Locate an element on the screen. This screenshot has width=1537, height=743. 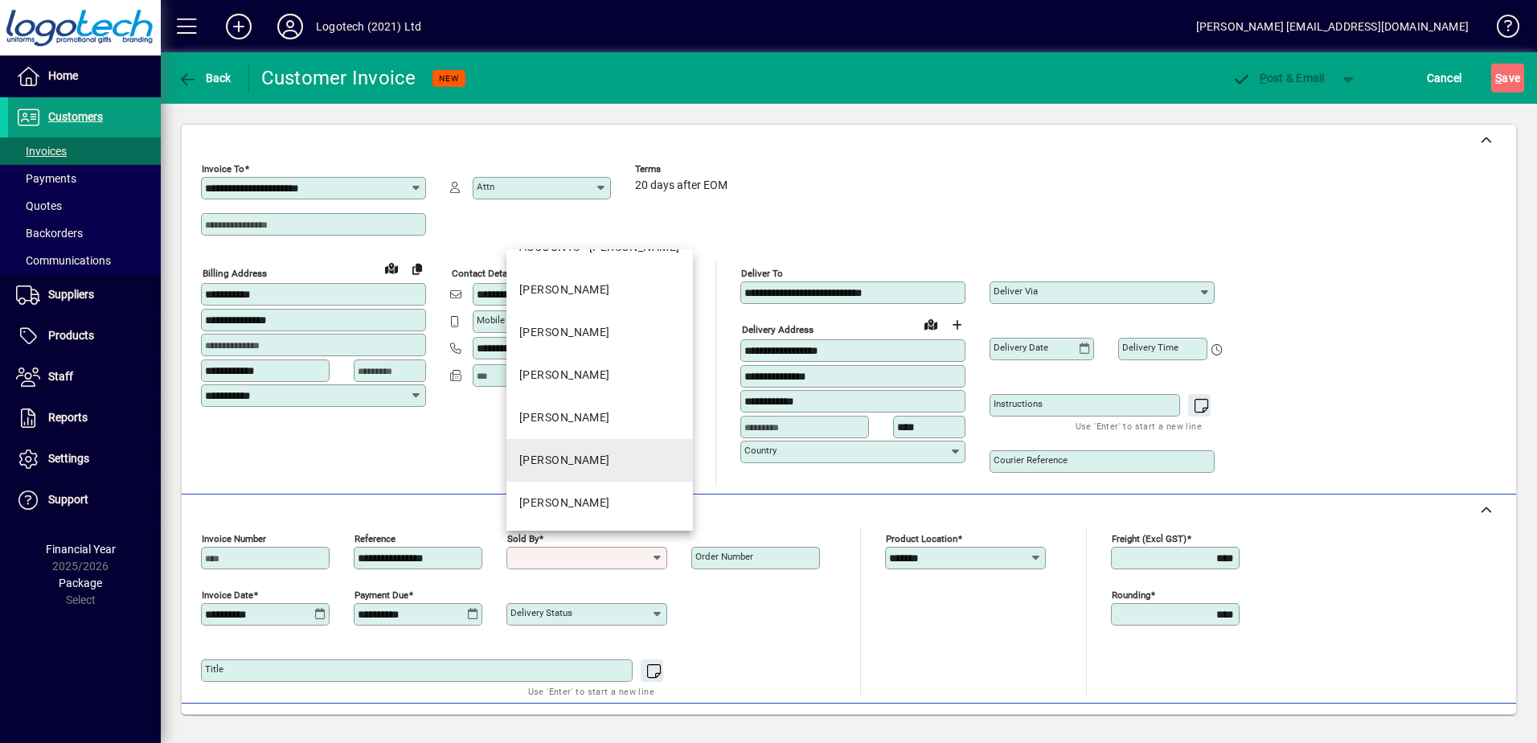
mat-option: SUE - Sue is located at coordinates (600, 417).